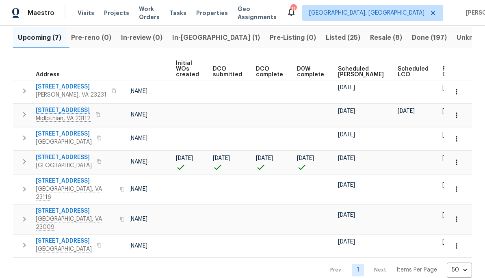  I want to click on a: Goto page 1, so click(358, 270).